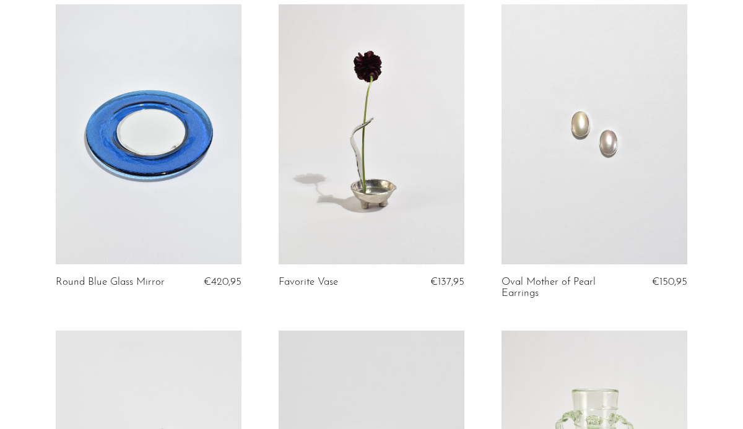 The height and width of the screenshot is (429, 743). What do you see at coordinates (447, 282) in the screenshot?
I see `span: €137,95` at bounding box center [447, 282].